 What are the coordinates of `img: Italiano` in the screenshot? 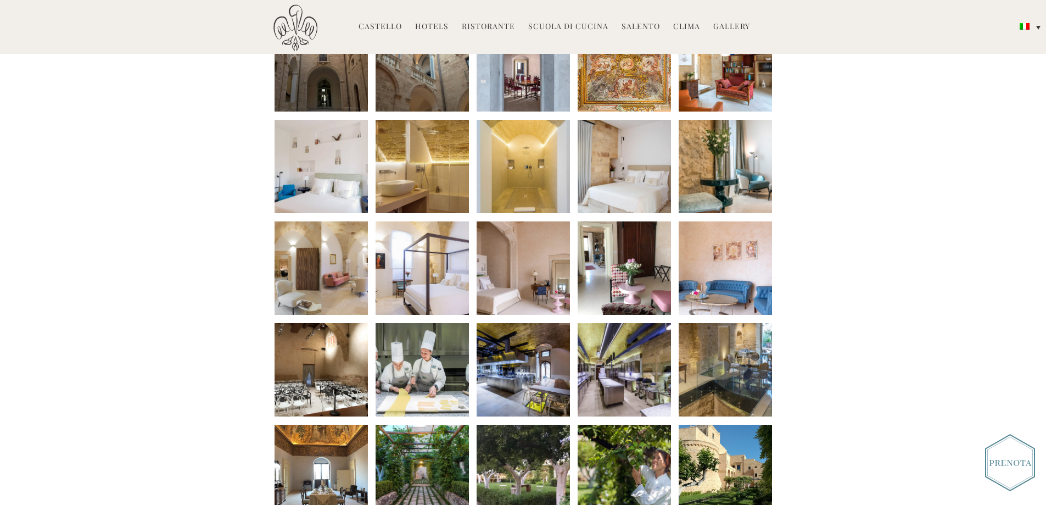 It's located at (1025, 26).